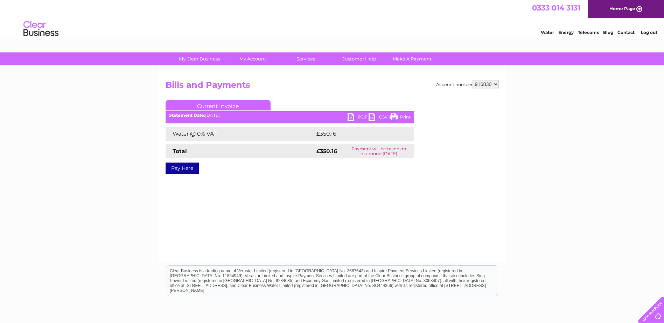 Image resolution: width=664 pixels, height=323 pixels. I want to click on a: Energy, so click(566, 32).